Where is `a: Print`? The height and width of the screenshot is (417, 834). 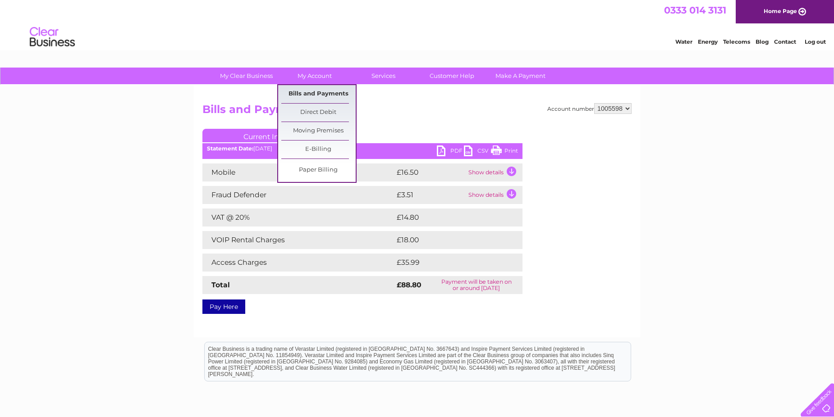
a: Print is located at coordinates (504, 152).